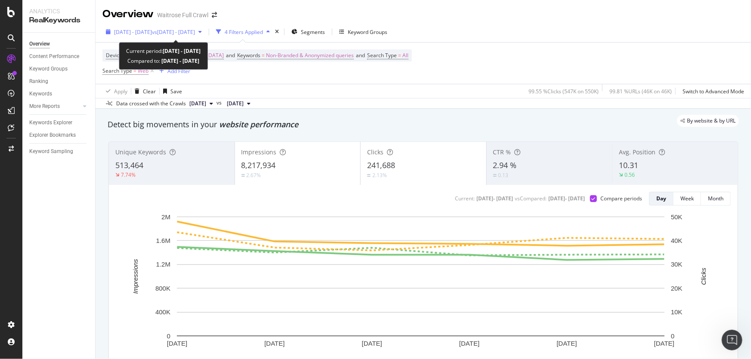 This screenshot has height=359, width=751. Describe the element at coordinates (59, 123) in the screenshot. I see `a: Keywords Explorer` at that location.